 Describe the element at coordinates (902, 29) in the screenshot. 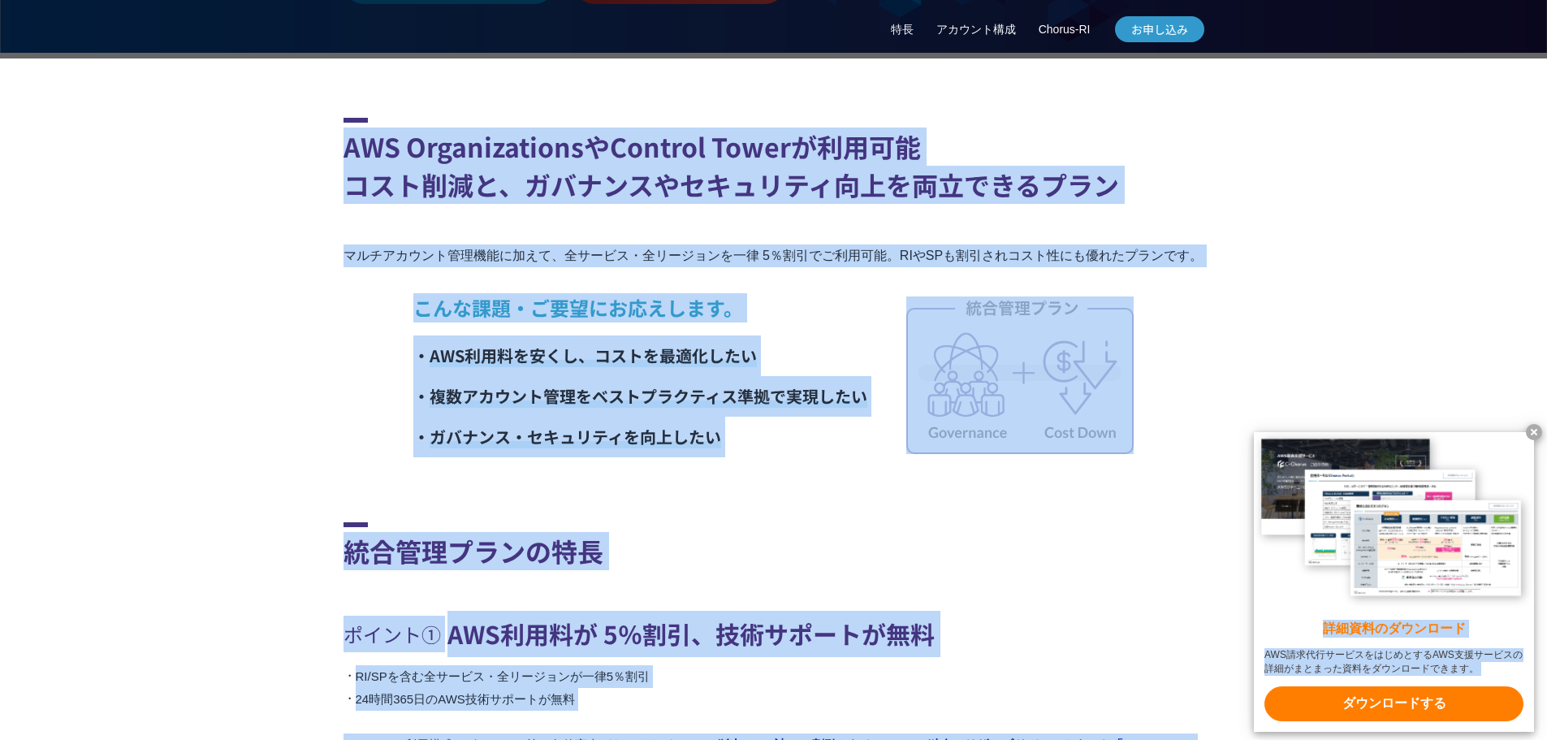

I see `a: 特長` at that location.